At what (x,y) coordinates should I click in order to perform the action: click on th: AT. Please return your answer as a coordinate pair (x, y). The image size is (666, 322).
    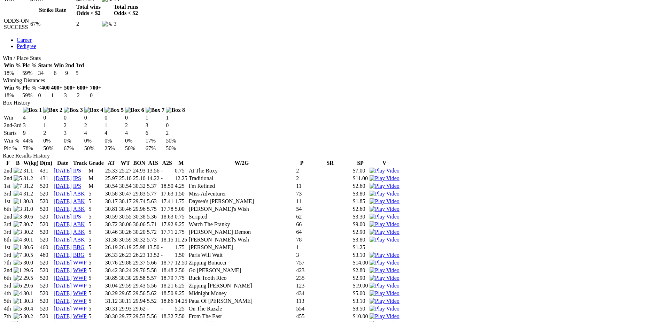
    Looking at the image, I should click on (112, 163).